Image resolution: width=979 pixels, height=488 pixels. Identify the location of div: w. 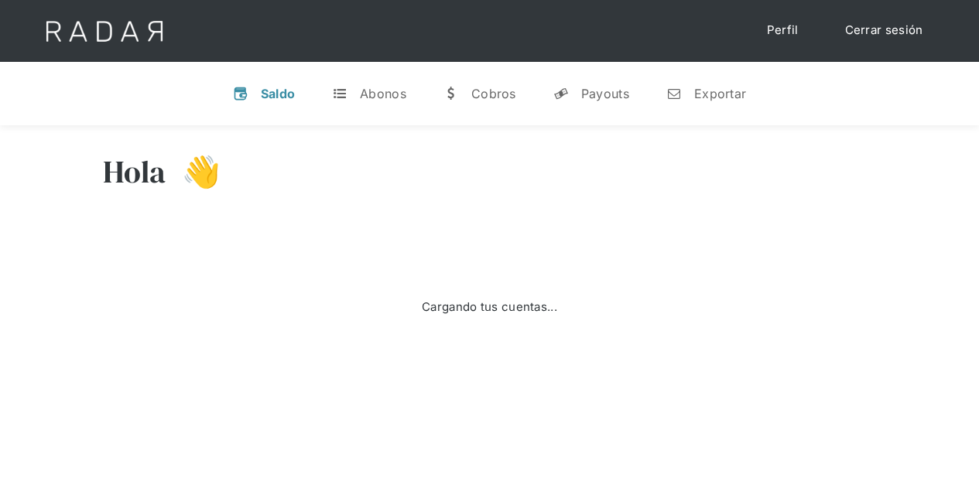
(451, 94).